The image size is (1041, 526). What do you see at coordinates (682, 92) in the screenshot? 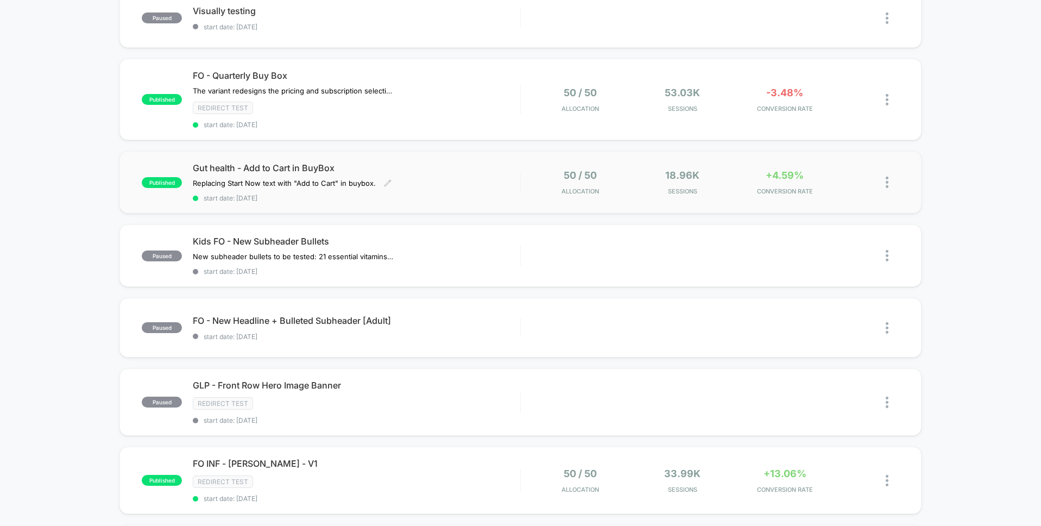
I see `span: 53.03k` at bounding box center [682, 92].